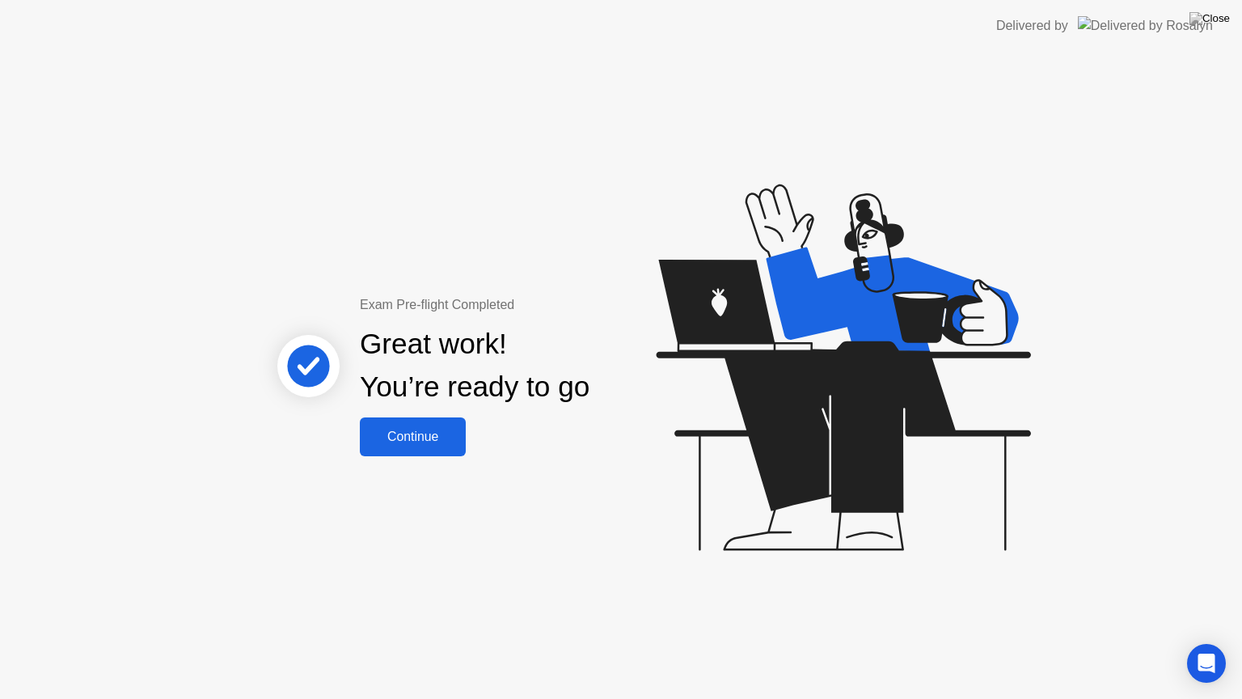  I want to click on div: Exam Pre-flight Completed, so click(527, 305).